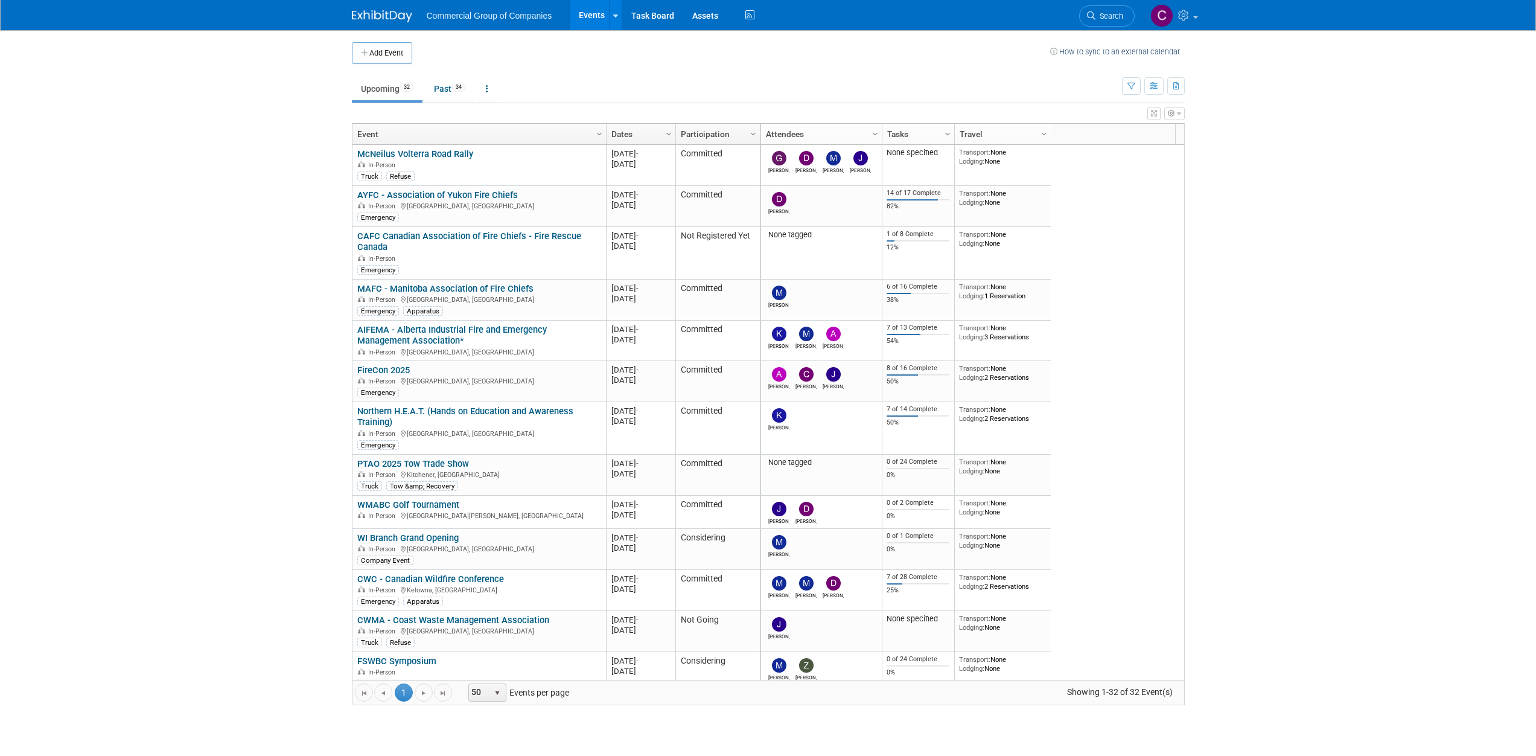 This screenshot has width=1536, height=756. What do you see at coordinates (422, 486) in the screenshot?
I see `div: Tow &amp; Recovery` at bounding box center [422, 486].